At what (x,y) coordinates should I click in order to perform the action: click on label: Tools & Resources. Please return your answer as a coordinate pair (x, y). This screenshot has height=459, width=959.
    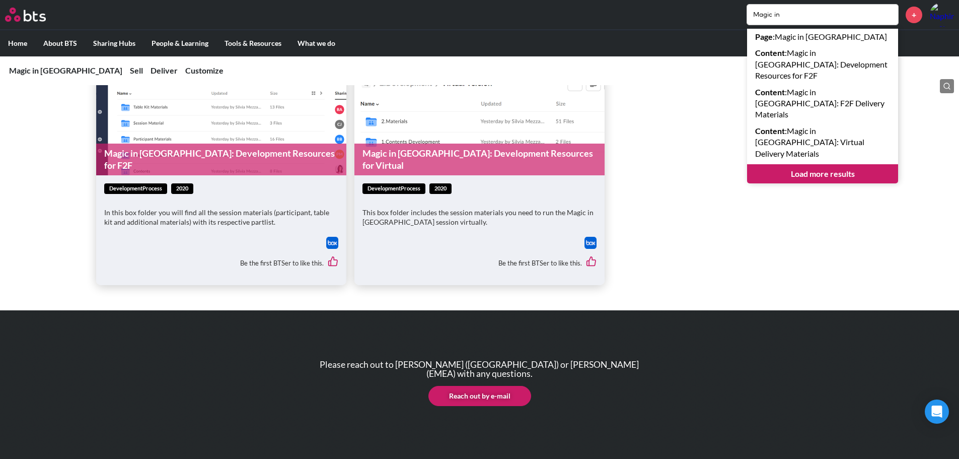
    Looking at the image, I should click on (253, 43).